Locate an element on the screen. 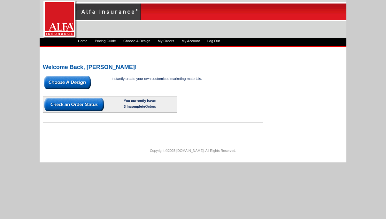  a: Log Out is located at coordinates (214, 41).